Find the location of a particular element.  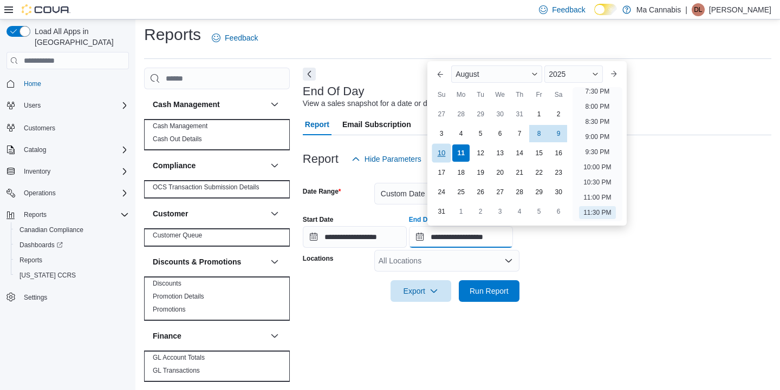

div: day-26 is located at coordinates (480, 192).